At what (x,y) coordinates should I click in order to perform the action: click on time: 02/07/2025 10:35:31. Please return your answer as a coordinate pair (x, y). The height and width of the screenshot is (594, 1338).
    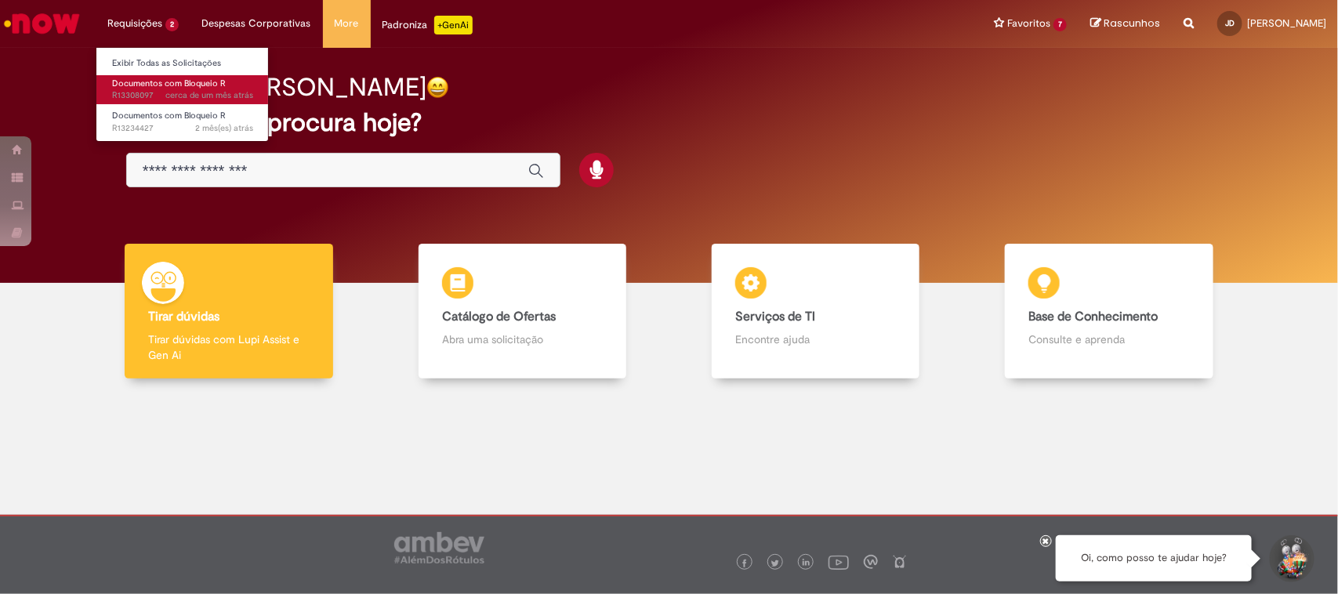
    Looking at the image, I should click on (224, 128).